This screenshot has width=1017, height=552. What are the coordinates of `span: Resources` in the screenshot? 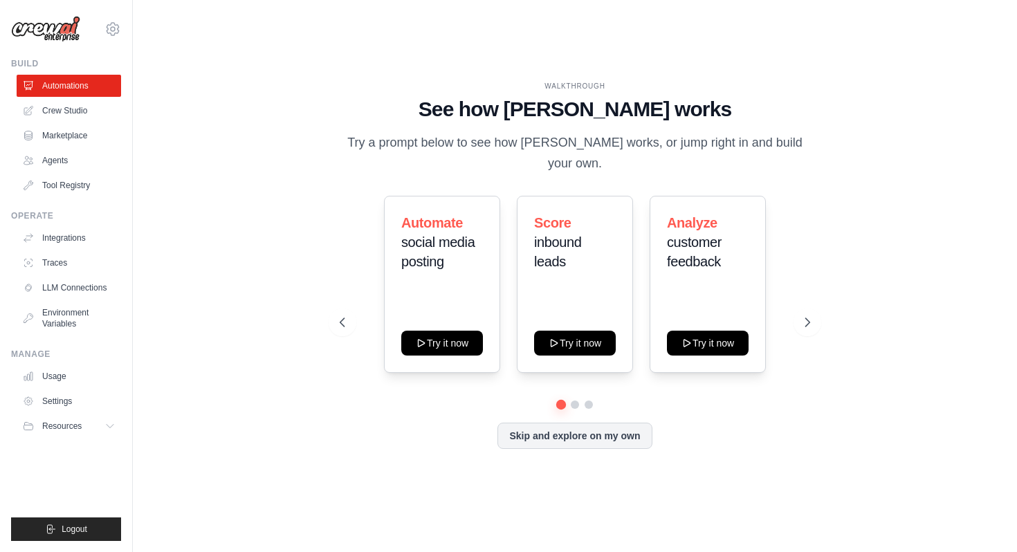 It's located at (62, 426).